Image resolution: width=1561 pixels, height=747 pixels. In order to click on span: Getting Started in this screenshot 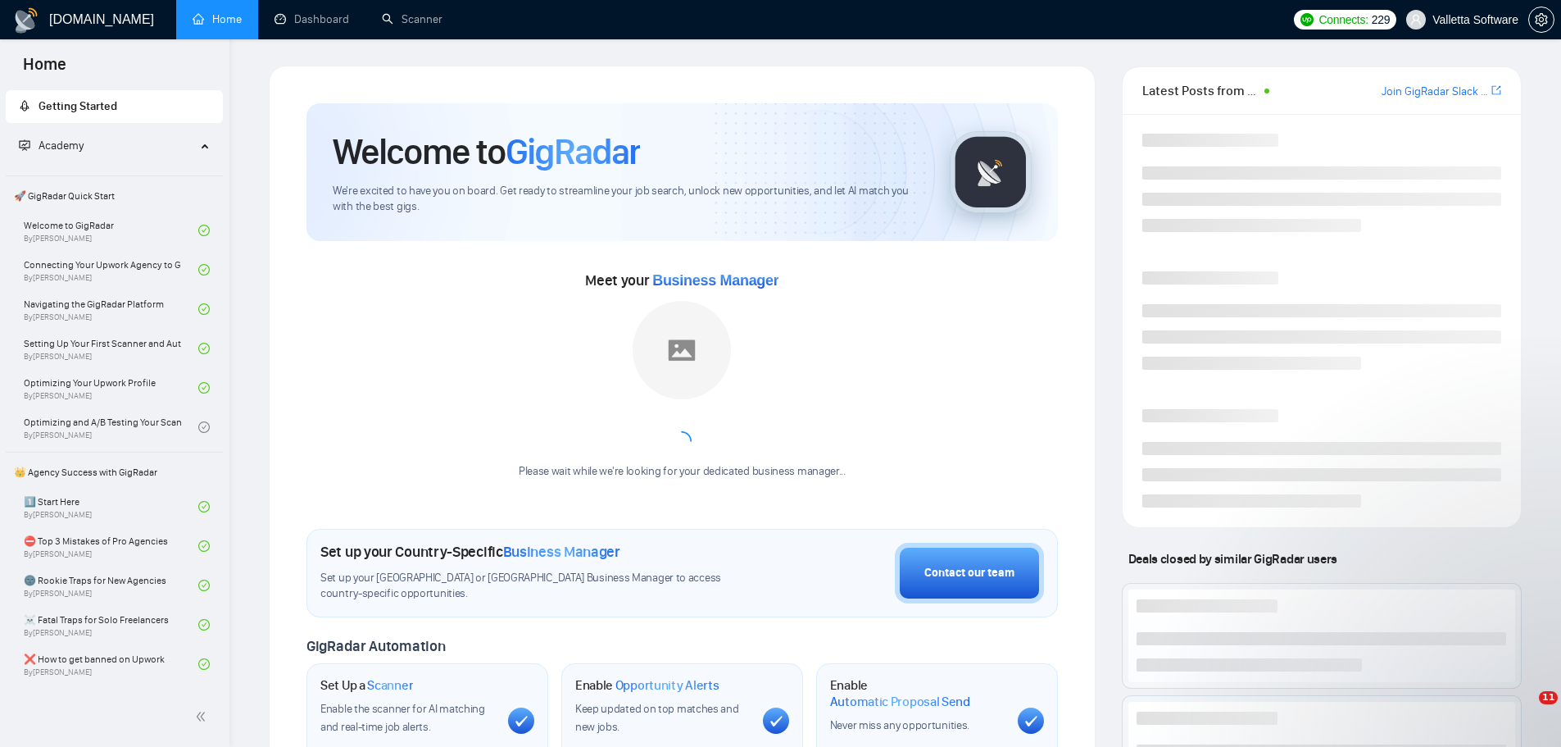, I will do `click(78, 106)`.